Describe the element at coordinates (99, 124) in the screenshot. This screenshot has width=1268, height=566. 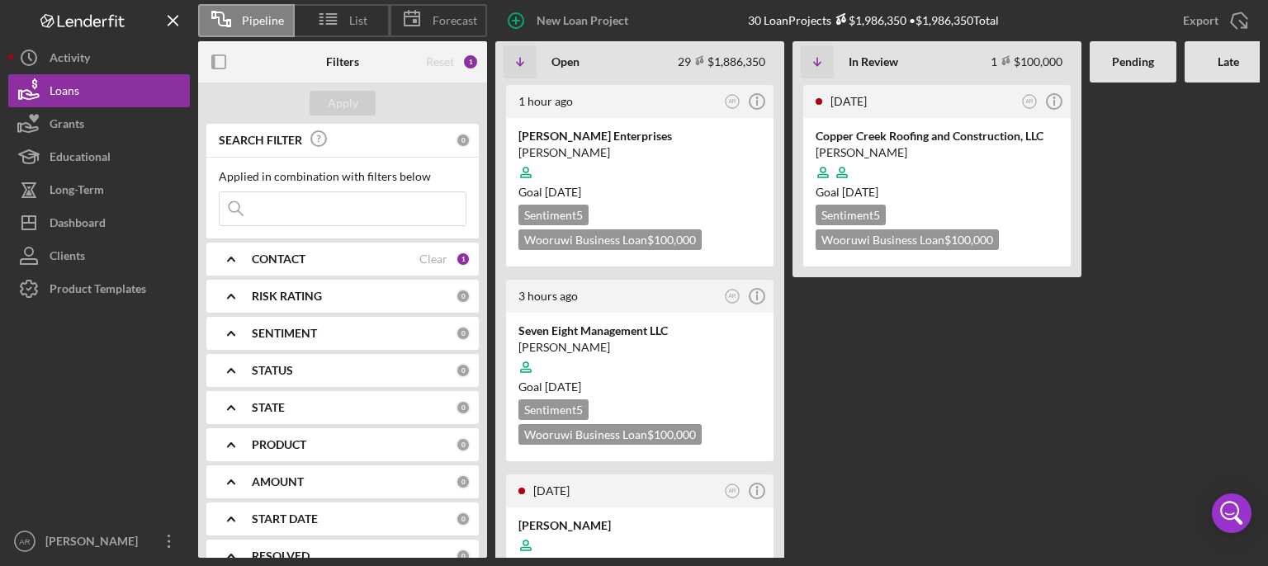
I see `button: Grants` at that location.